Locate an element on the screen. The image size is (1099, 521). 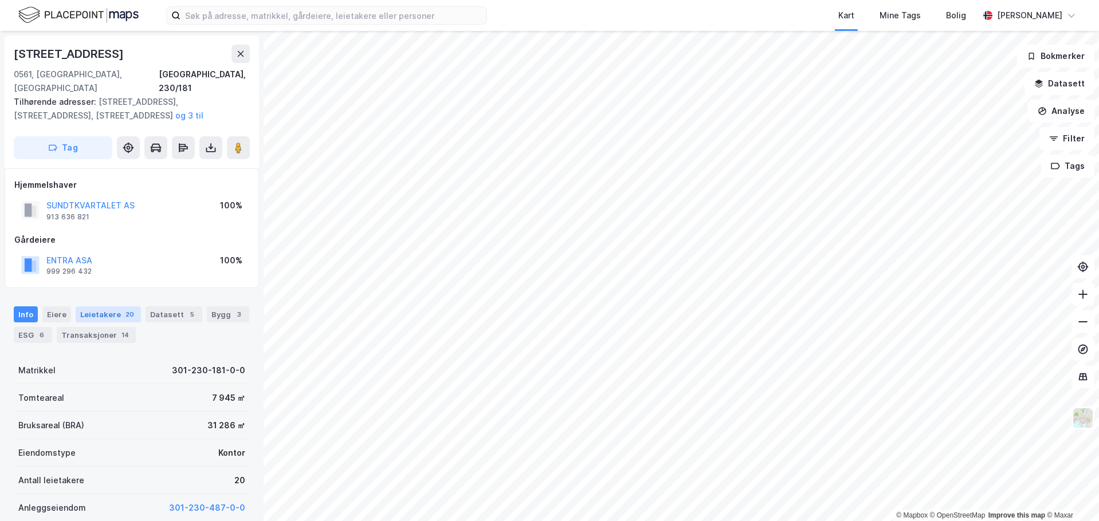
div: Transaksjoner is located at coordinates (96, 335).